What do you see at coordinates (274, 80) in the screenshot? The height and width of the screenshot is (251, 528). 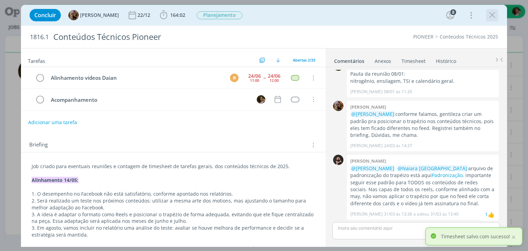 I see `div: 12:00` at bounding box center [274, 80].